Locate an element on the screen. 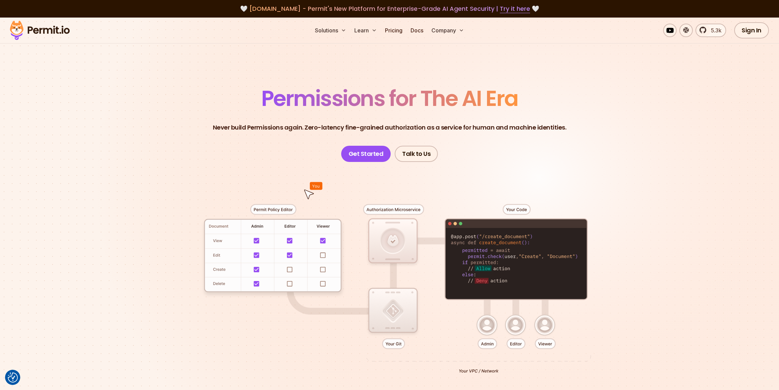 The image size is (779, 390). p: Never build Permissions again. Zero-latency fine-grained authorization as a service for human and... is located at coordinates (390, 127).